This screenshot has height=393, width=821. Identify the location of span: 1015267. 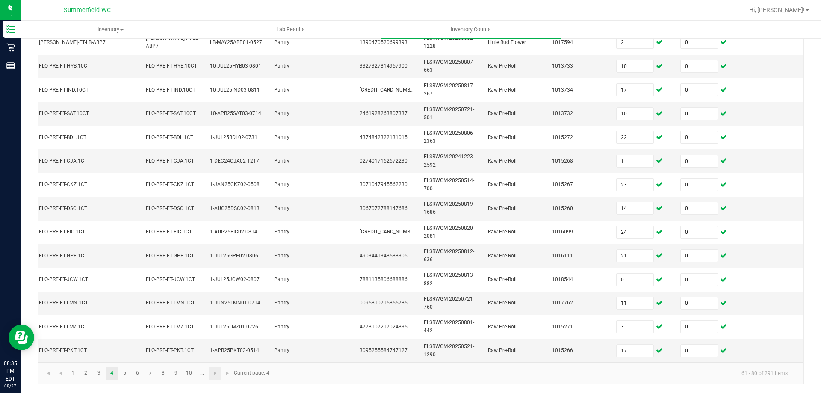
(562, 184).